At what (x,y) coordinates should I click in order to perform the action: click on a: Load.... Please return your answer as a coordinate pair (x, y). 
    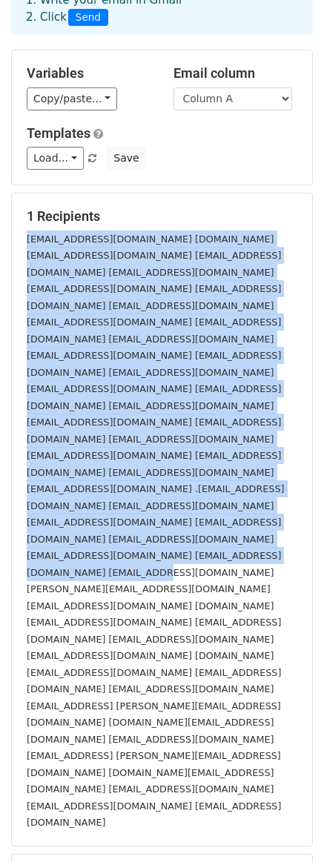
    Looking at the image, I should click on (55, 158).